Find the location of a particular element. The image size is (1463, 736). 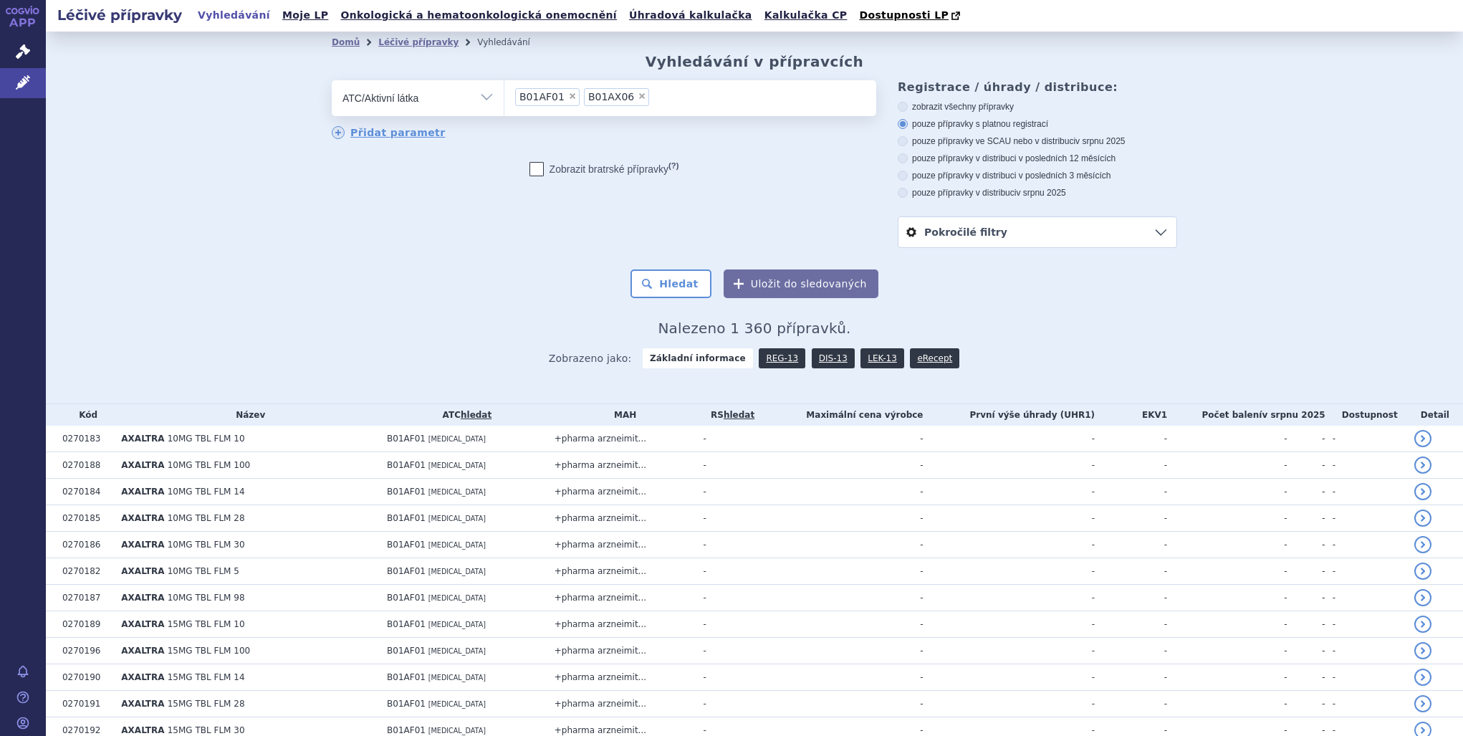

td: 0270185 is located at coordinates (85, 518).